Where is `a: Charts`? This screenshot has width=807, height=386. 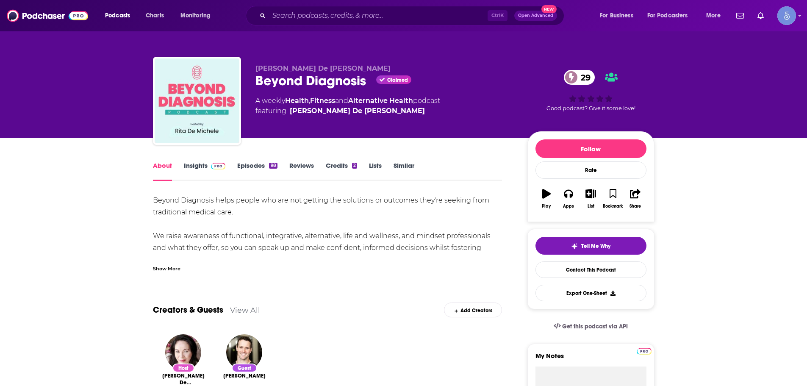 a: Charts is located at coordinates (155, 16).